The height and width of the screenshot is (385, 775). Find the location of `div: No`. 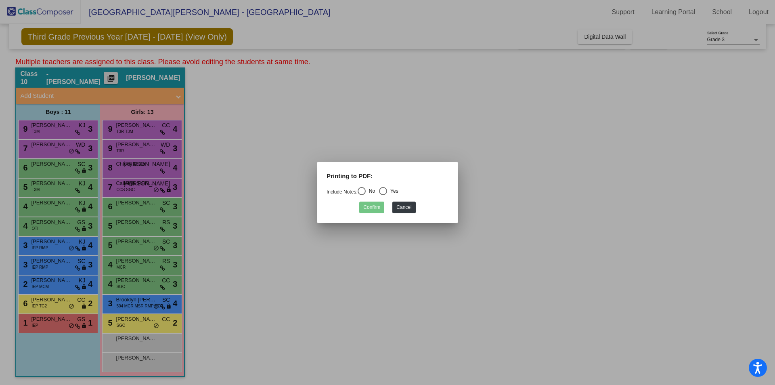

div: No is located at coordinates (370, 191).